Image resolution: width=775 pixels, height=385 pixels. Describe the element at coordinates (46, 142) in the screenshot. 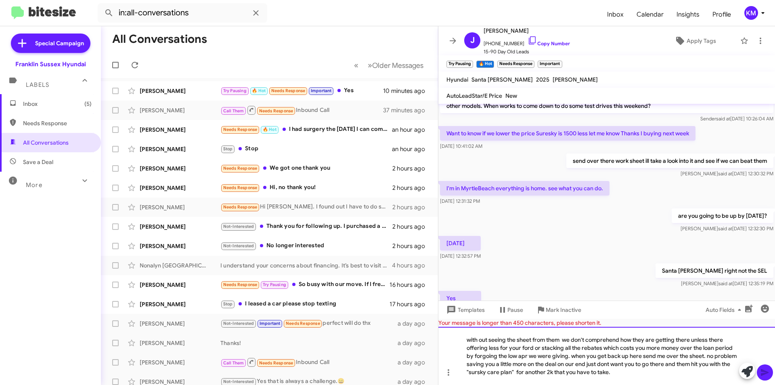

I see `span: All Conversations` at that location.